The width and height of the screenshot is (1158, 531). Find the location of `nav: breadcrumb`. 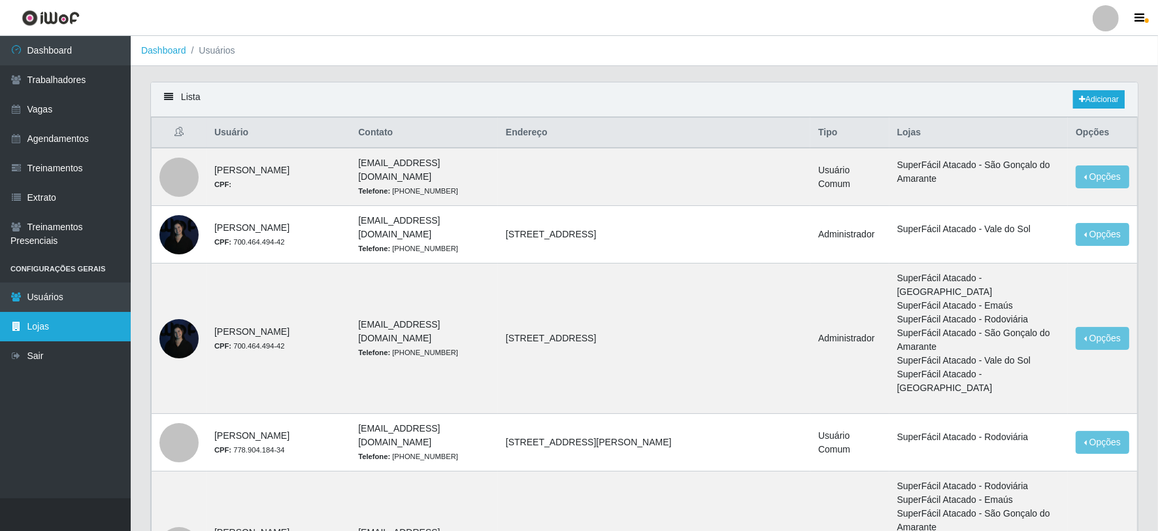

nav: breadcrumb is located at coordinates (644, 51).